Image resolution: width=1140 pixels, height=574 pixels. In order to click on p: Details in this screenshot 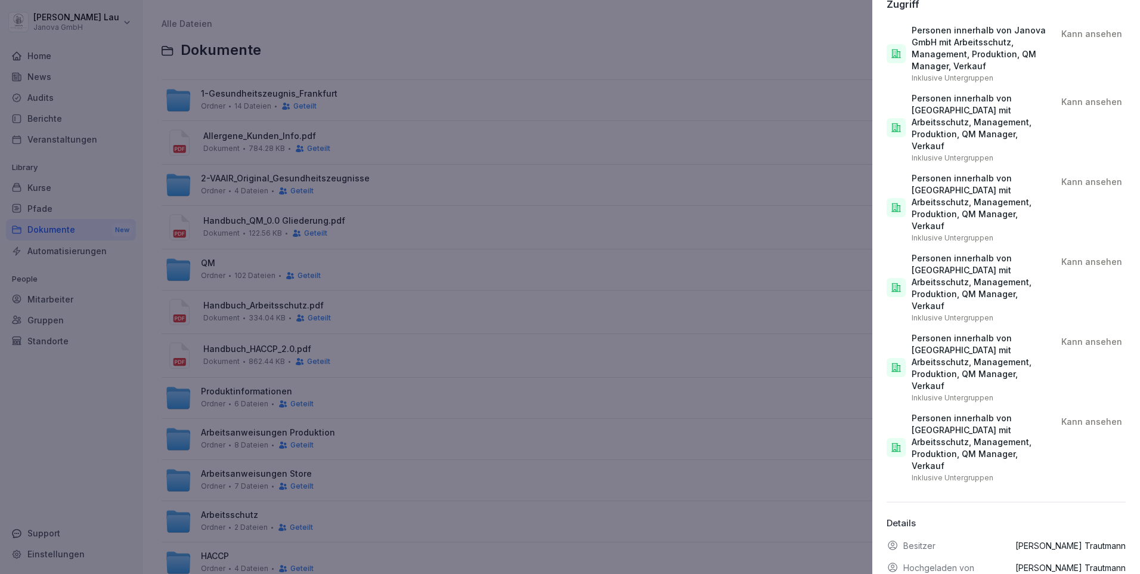, I will do `click(1006, 523)`.